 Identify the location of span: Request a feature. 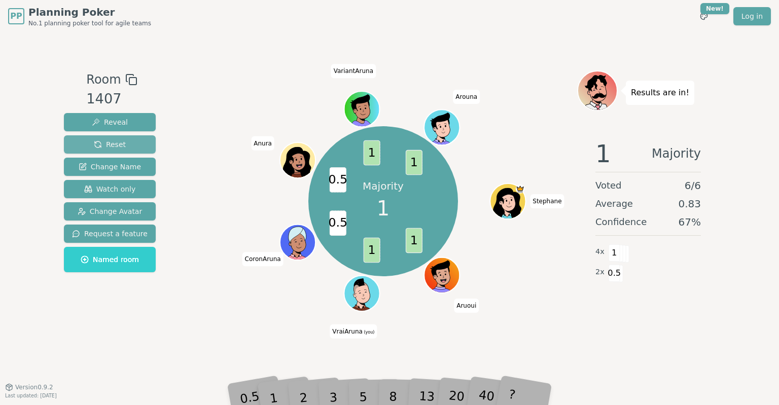
(110, 234).